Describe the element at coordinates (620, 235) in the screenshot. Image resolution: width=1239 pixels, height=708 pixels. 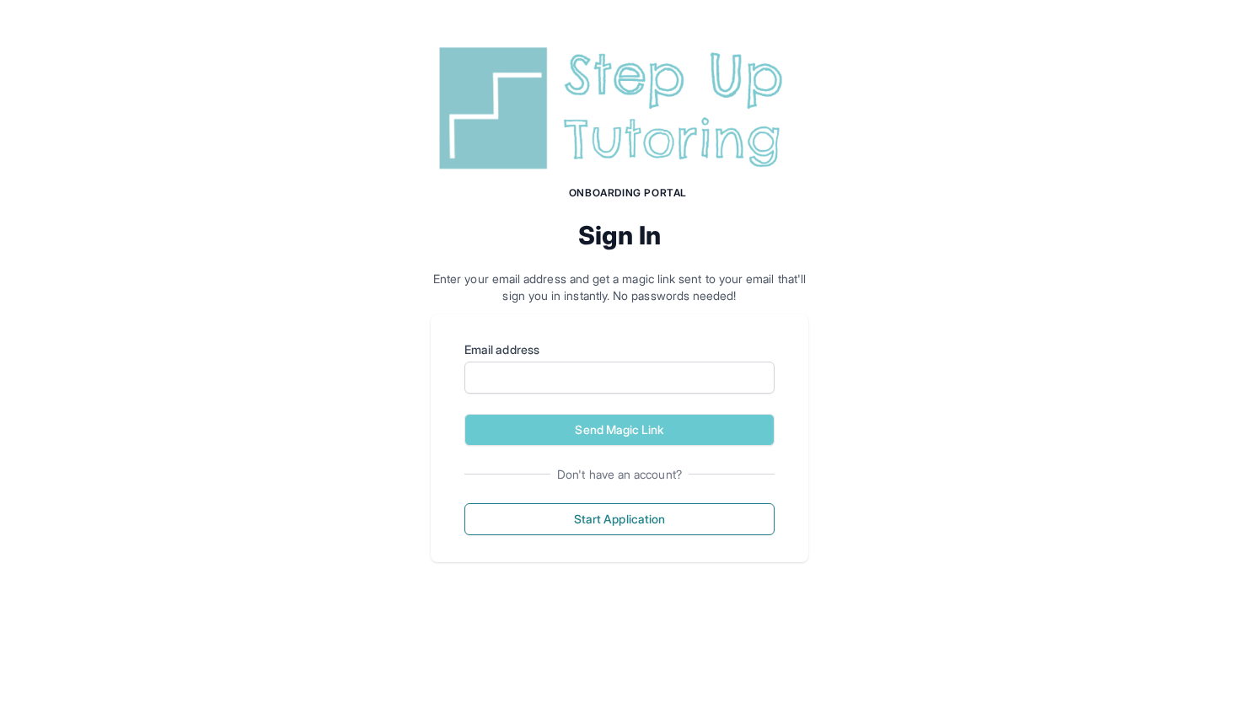
I see `h2: Sign In` at that location.